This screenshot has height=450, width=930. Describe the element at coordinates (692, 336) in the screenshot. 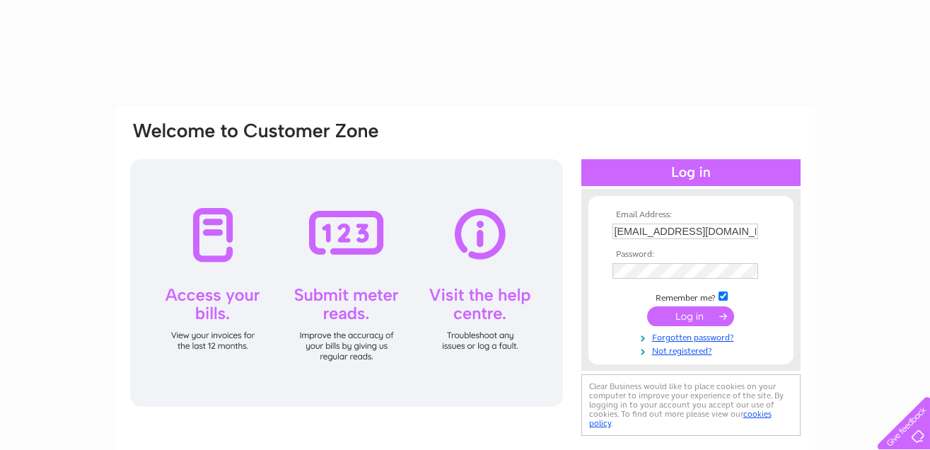

I see `a: Forgotten password?` at that location.